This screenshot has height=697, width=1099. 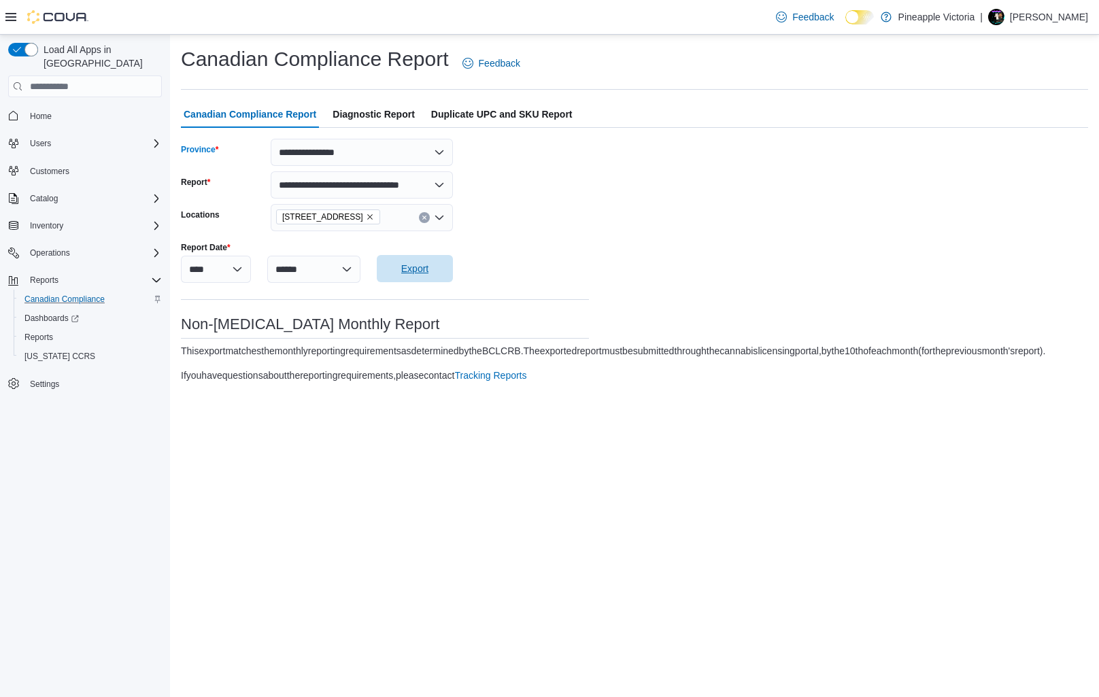 What do you see at coordinates (354, 375) in the screenshot?
I see `div: If you have questions about the reporting requirements, please contact` at bounding box center [354, 375].